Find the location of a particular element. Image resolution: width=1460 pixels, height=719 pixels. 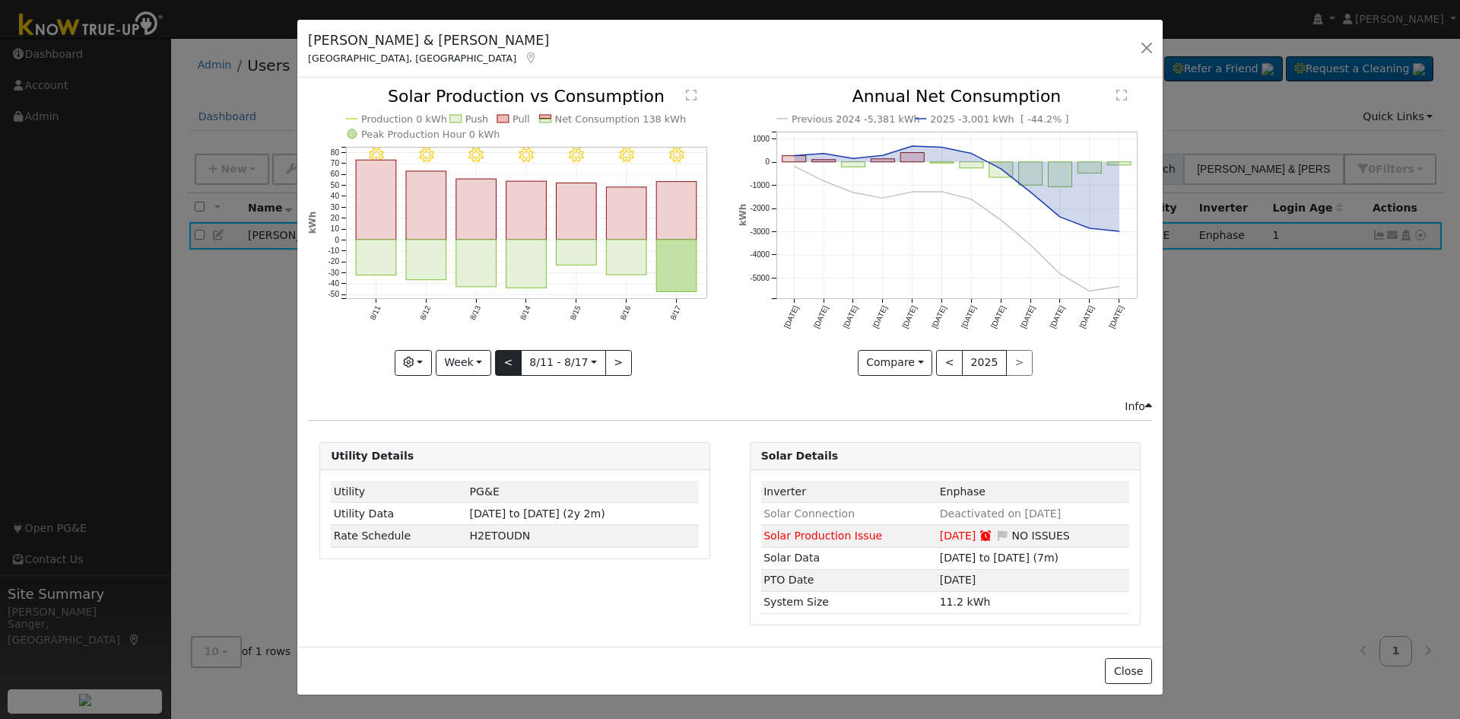

button: Close is located at coordinates (1128, 671).